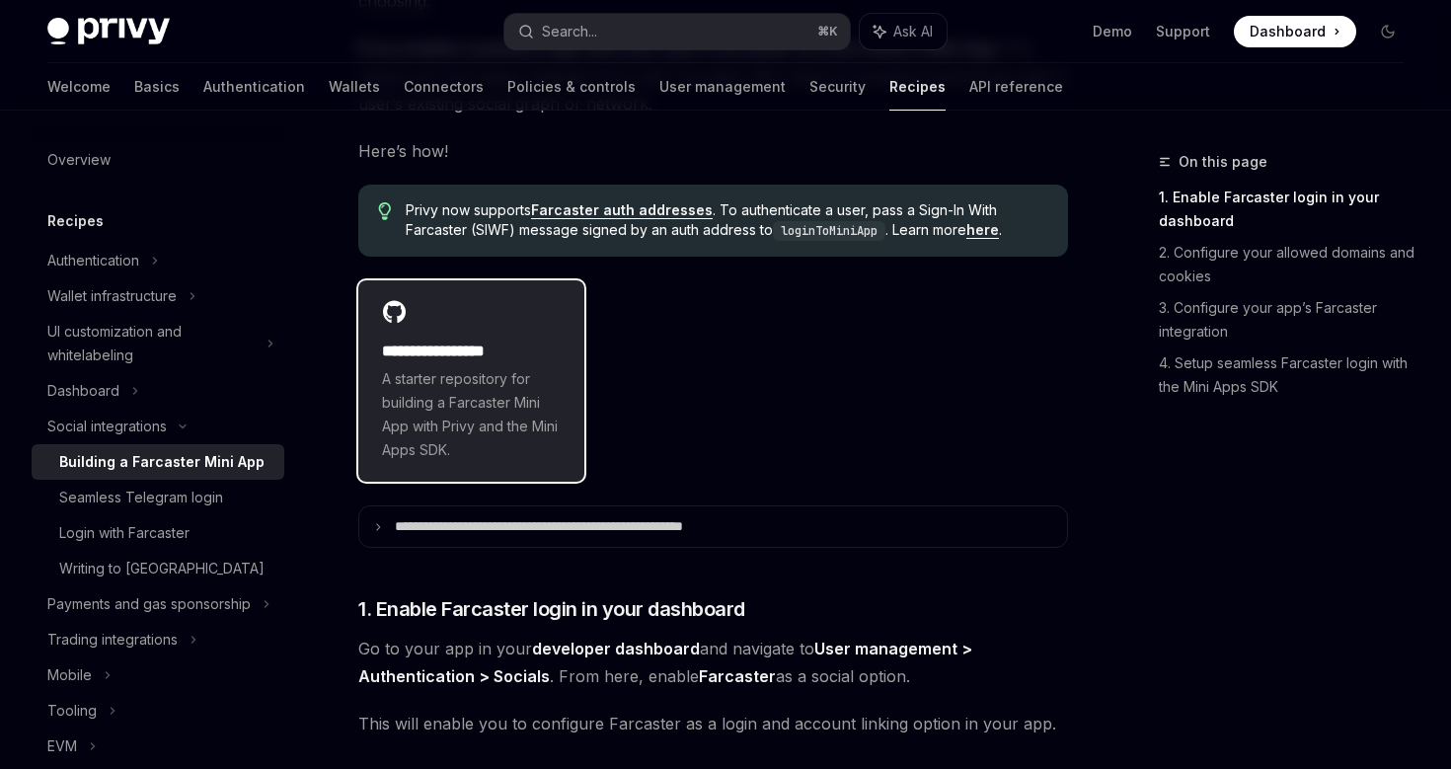 Image resolution: width=1451 pixels, height=769 pixels. Describe the element at coordinates (471, 415) in the screenshot. I see `span: A starter repository for building a Farcaster Mini App with Privy and the Mini Apps SDK.` at that location.